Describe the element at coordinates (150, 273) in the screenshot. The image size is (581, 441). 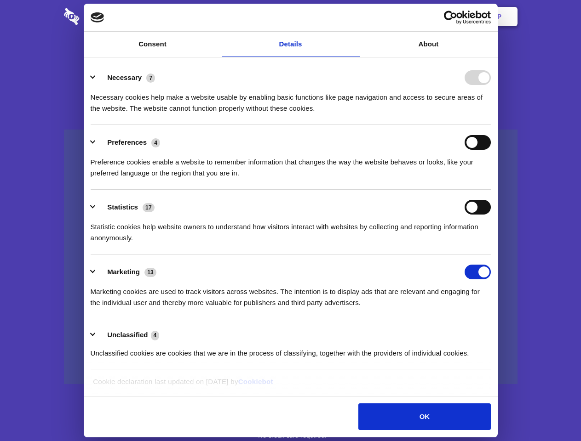
I see `span: 13` at that location.